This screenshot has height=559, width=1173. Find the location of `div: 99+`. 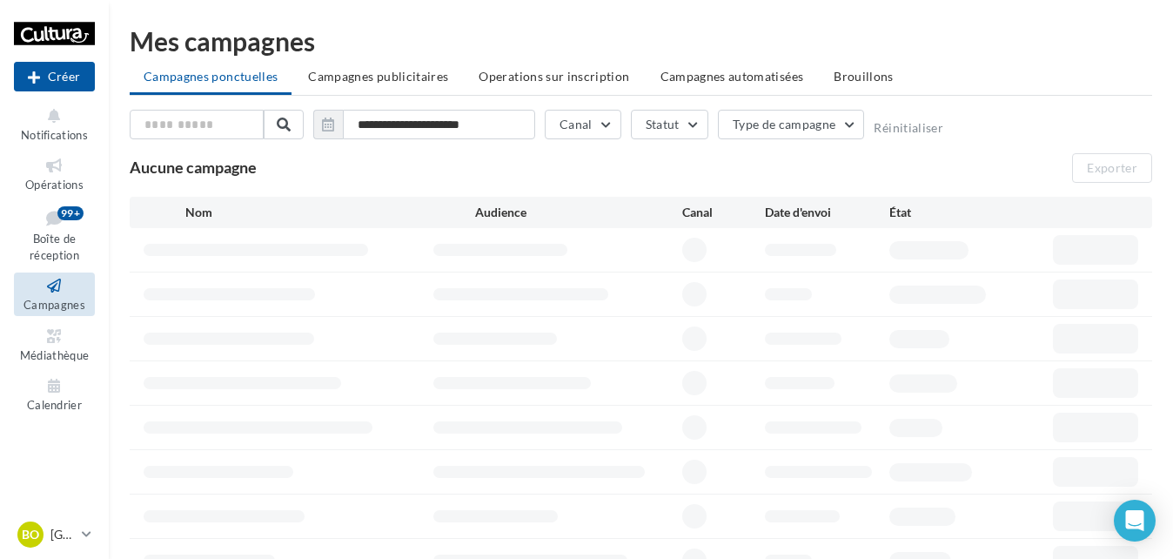

div: 99+ is located at coordinates (70, 213).